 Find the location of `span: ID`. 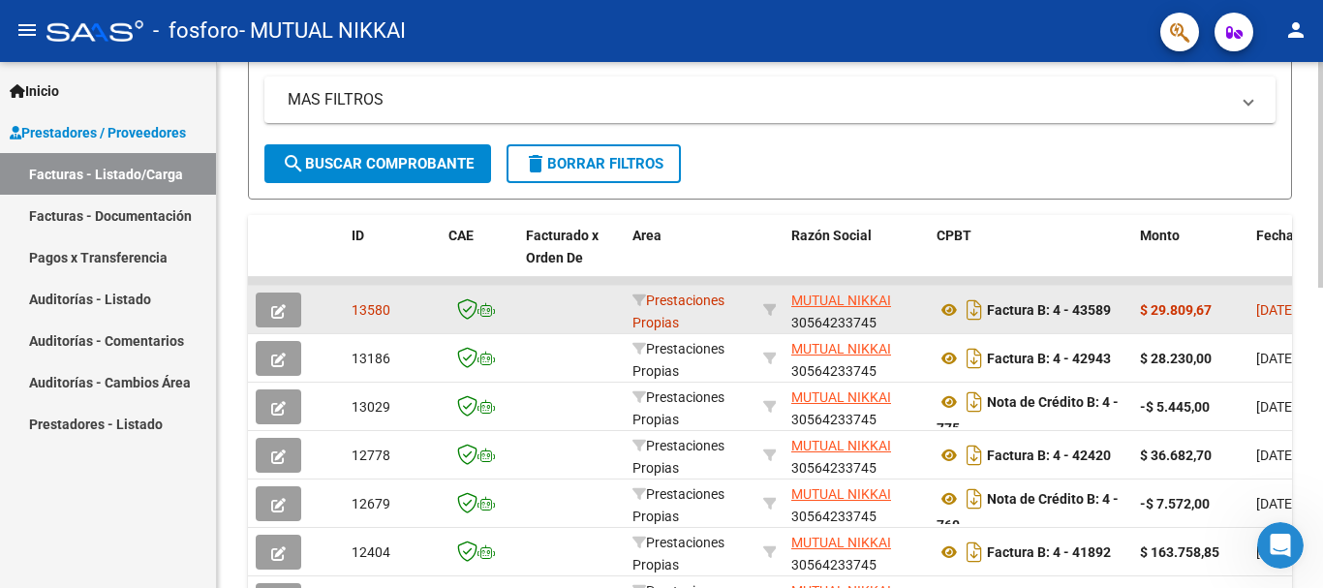

span: ID is located at coordinates (357, 235).